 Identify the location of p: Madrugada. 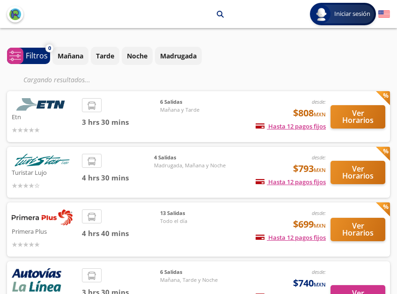
(178, 56).